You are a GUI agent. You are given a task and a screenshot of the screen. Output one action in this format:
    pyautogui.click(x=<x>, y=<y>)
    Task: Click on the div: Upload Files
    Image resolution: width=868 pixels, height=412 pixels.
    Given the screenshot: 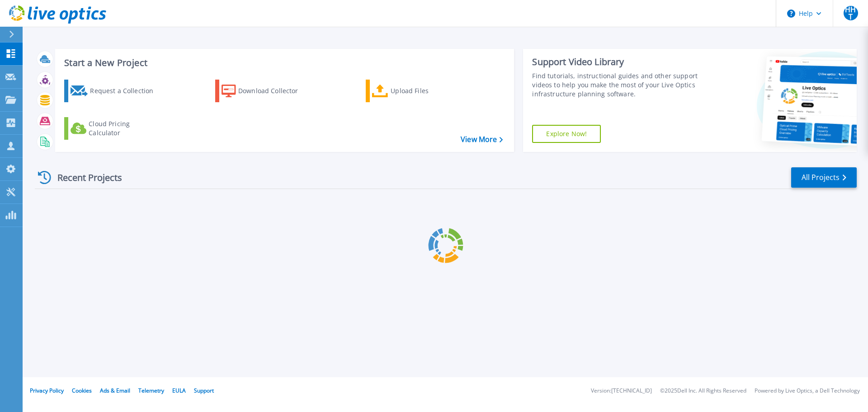 What is the action you would take?
    pyautogui.click(x=427, y=91)
    